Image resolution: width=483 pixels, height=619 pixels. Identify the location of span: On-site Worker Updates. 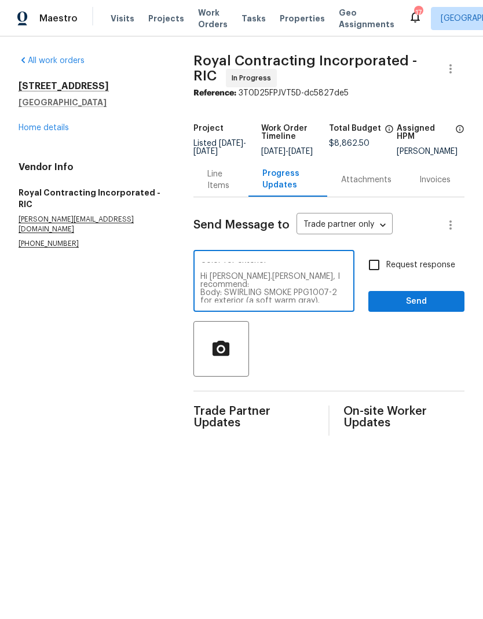
(403, 417).